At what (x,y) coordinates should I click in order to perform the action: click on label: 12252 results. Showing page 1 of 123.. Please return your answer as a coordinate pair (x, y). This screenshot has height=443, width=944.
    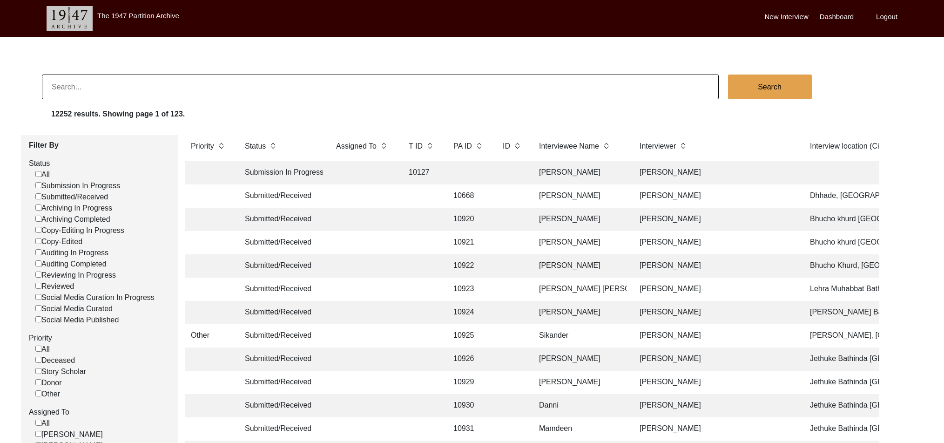
    Looking at the image, I should click on (118, 114).